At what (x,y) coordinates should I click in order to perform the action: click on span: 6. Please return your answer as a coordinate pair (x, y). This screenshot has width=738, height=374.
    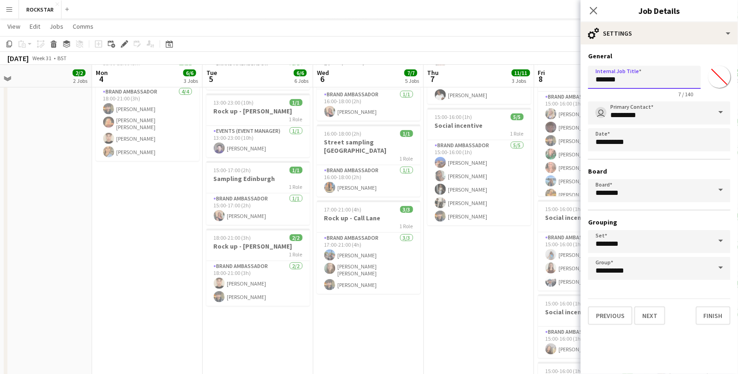
    Looking at the image, I should click on (322, 79).